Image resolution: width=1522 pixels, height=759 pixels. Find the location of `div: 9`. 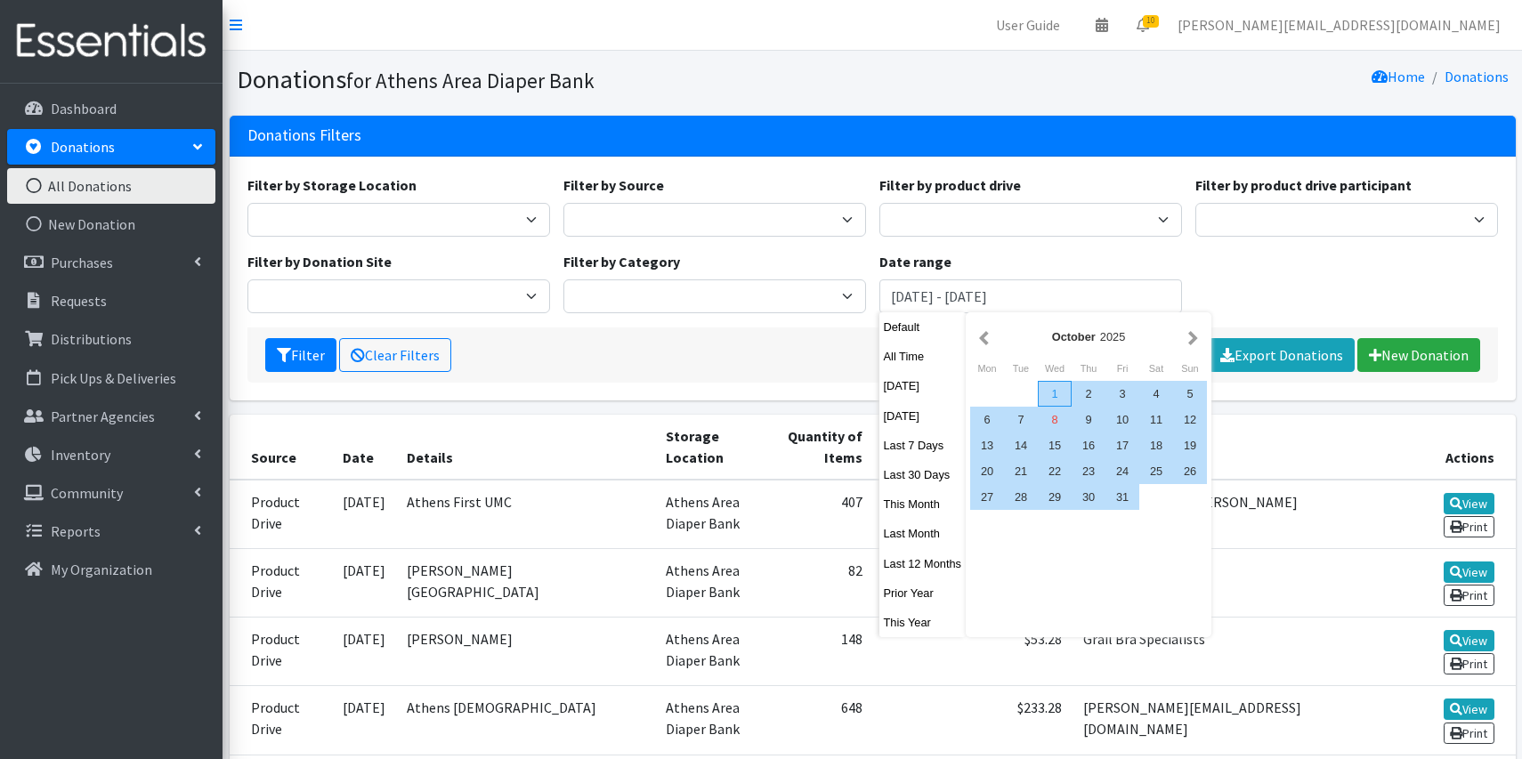

div: 9 is located at coordinates (1089, 419).